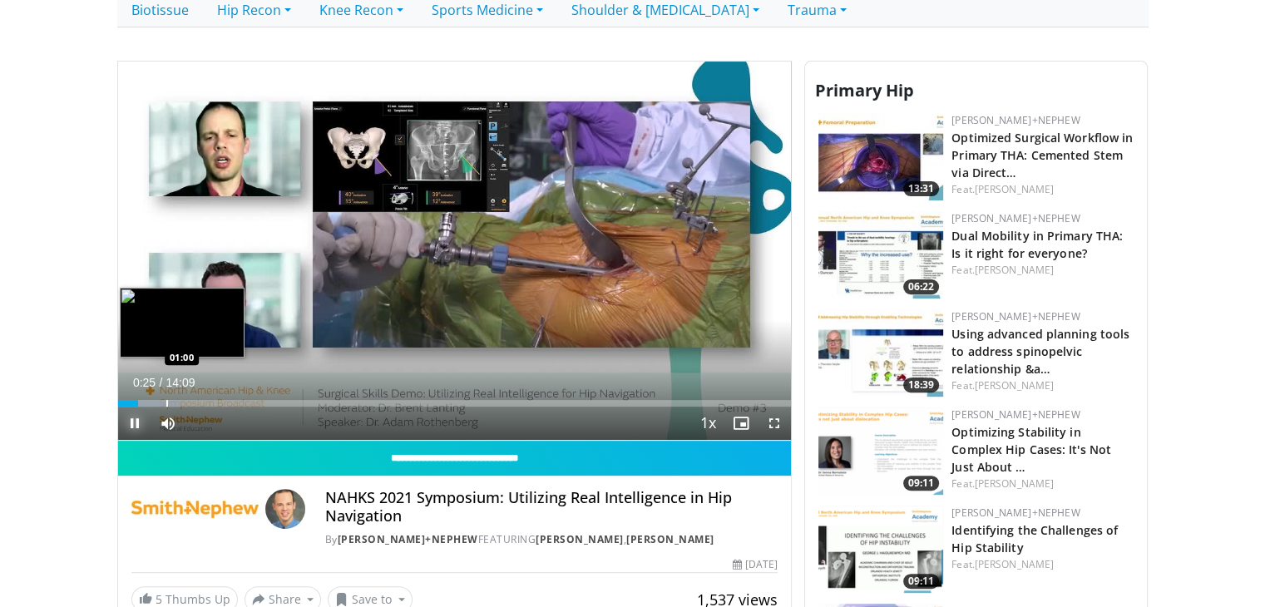  Describe the element at coordinates (182, 323) in the screenshot. I see `img: image.jpeg` at that location.